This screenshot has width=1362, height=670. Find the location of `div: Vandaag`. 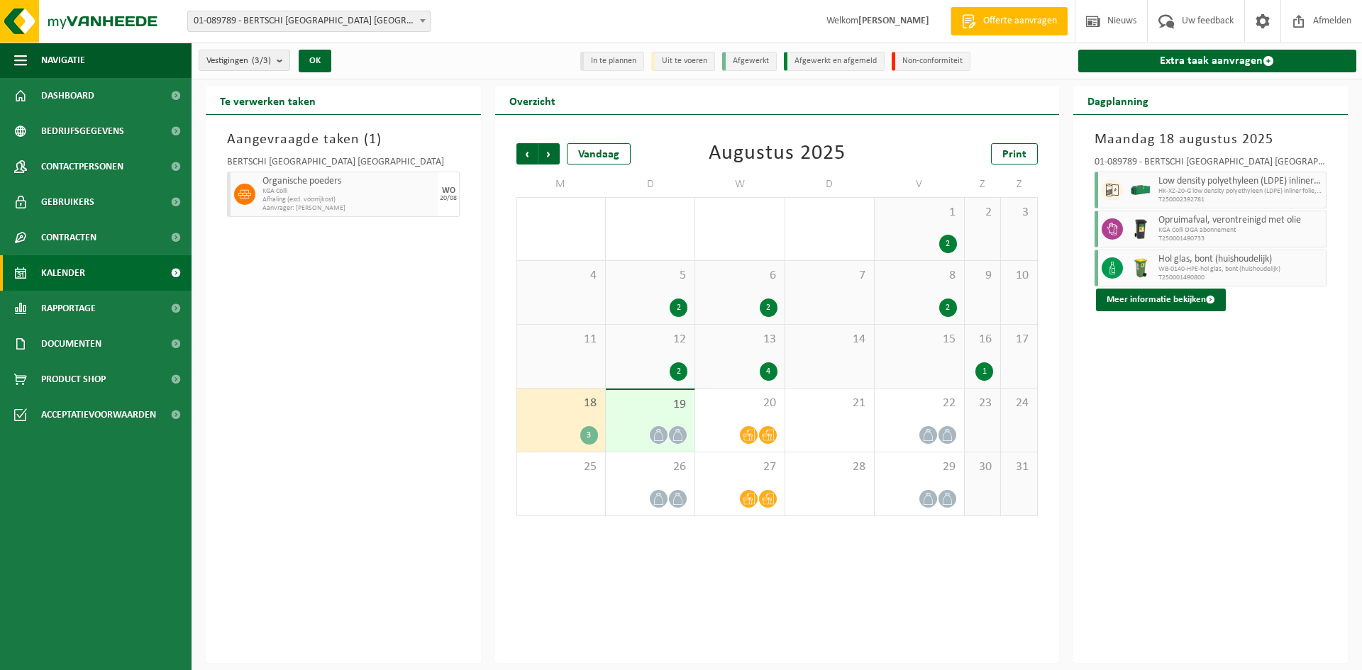

div: Vandaag is located at coordinates (599, 154).